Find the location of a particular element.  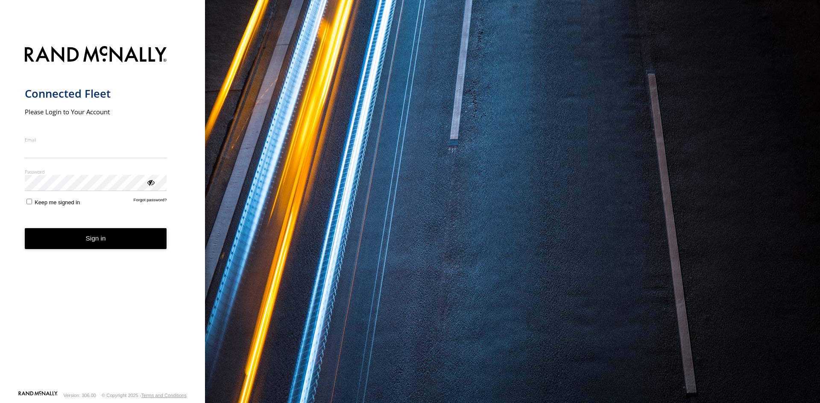

button: Sign in is located at coordinates (96, 239).